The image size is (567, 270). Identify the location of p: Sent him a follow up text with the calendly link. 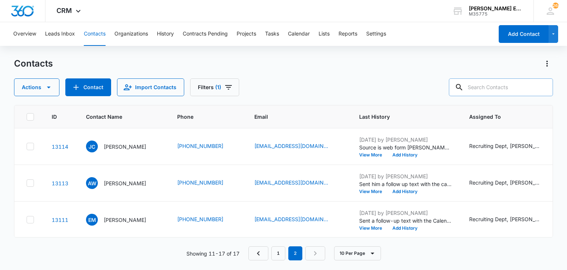
(405, 183).